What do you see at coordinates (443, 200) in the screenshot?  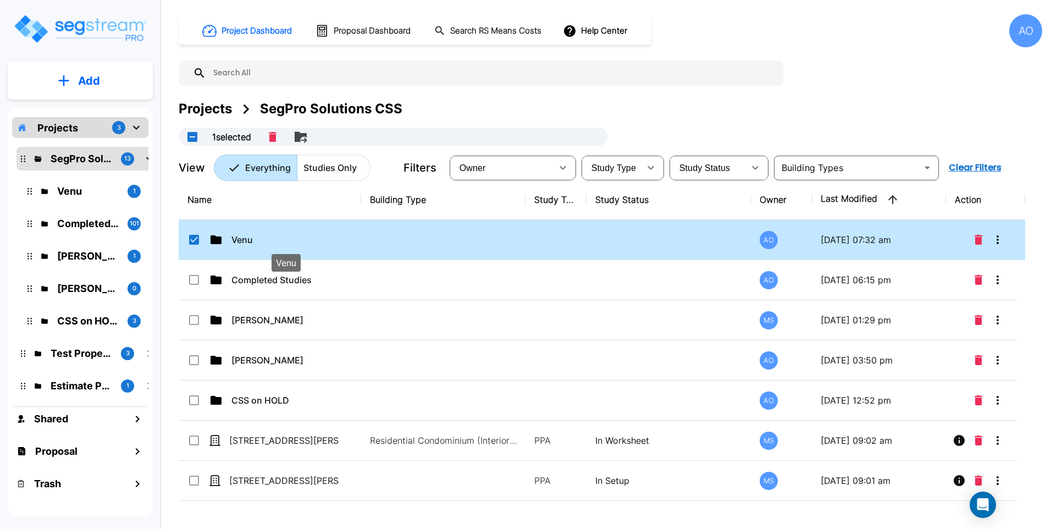 I see `th: Building Type` at bounding box center [443, 200].